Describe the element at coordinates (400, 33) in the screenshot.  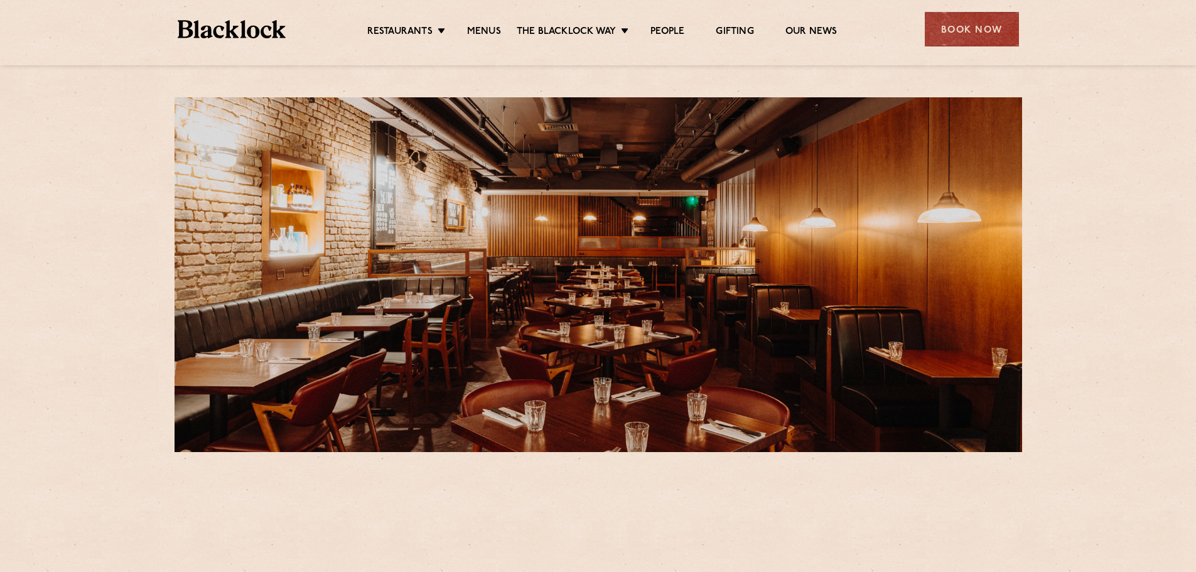
I see `a: Restaurants` at that location.